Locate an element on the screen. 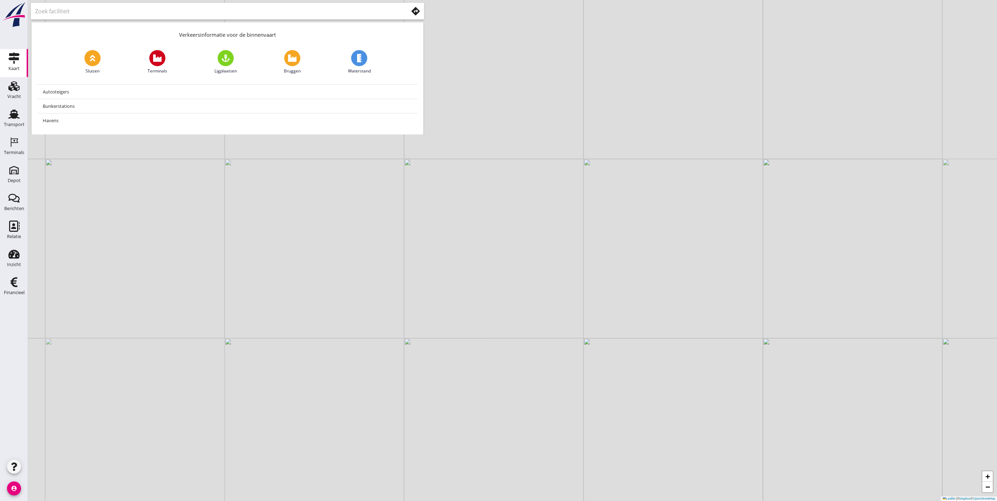  div: Terminals is located at coordinates (14, 152).